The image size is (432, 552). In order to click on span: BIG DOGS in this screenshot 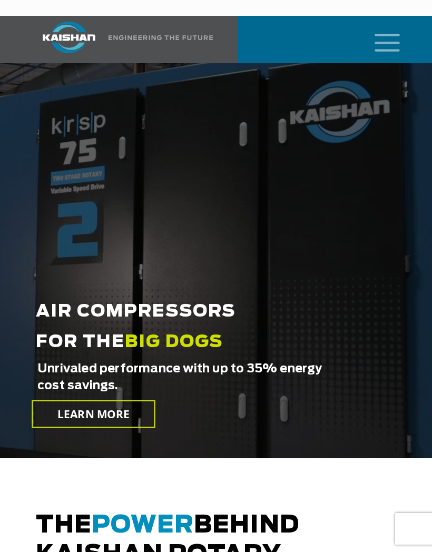, I will do `click(174, 342)`.